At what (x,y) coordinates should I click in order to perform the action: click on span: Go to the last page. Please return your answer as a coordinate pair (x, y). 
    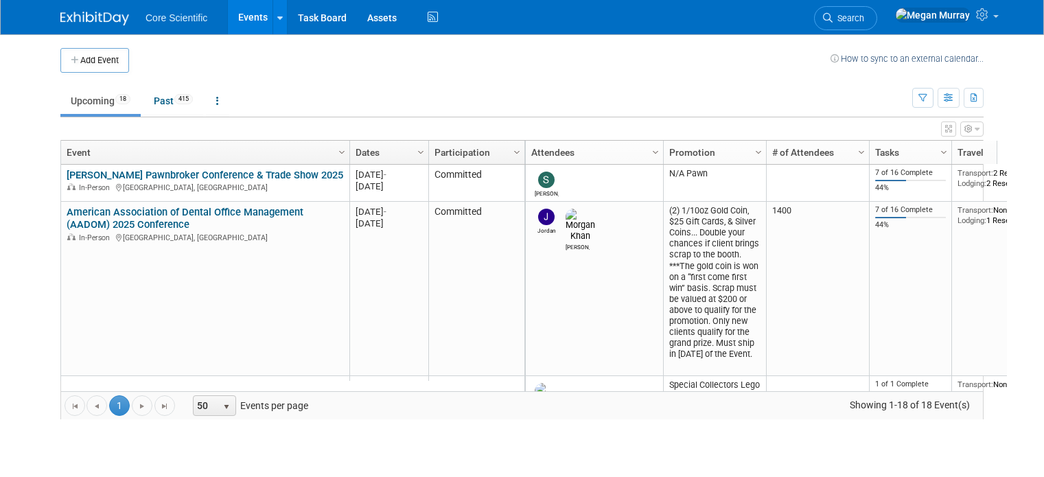
    Looking at the image, I should click on (165, 406).